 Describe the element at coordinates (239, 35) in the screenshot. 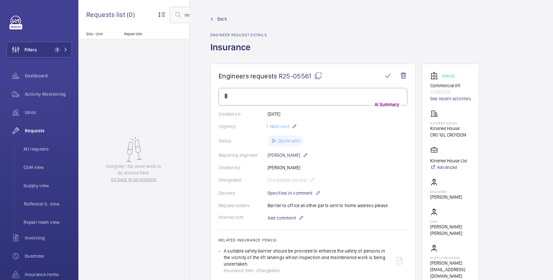

I see `h2: Engineer request details` at that location.